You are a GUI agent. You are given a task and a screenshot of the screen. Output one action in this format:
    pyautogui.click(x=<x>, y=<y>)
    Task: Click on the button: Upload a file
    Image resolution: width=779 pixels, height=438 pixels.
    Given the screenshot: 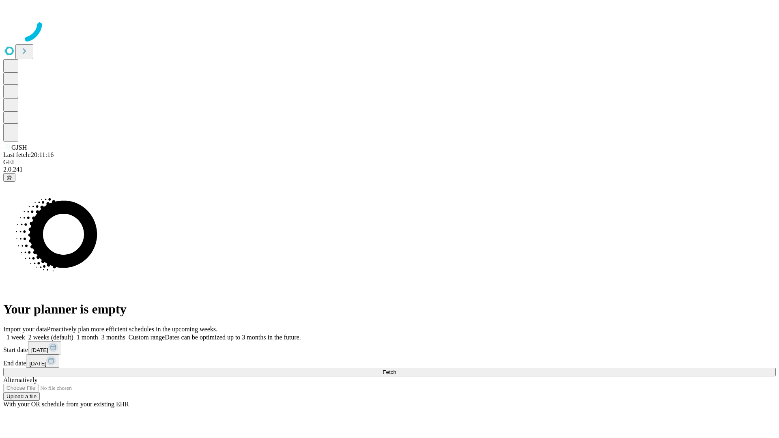 What is the action you would take?
    pyautogui.click(x=21, y=396)
    